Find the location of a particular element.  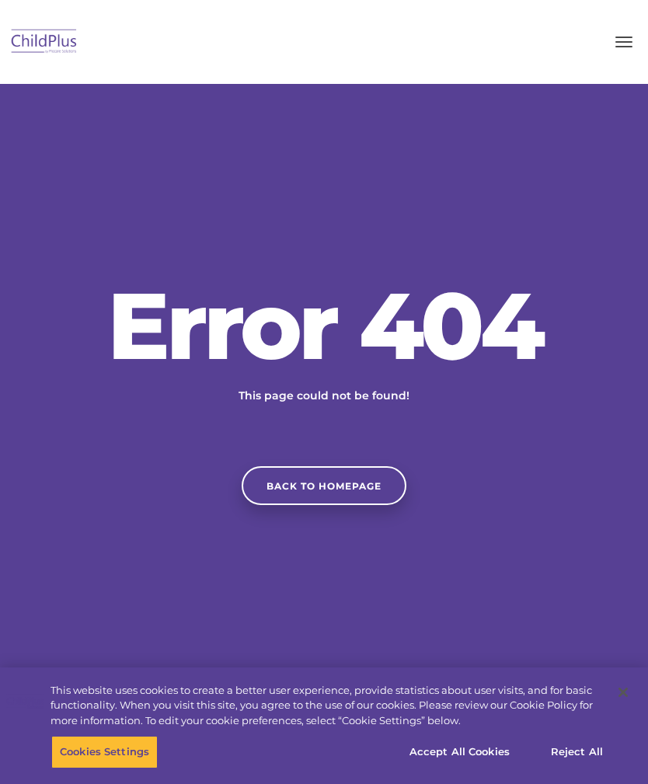

button: Close is located at coordinates (623, 692).